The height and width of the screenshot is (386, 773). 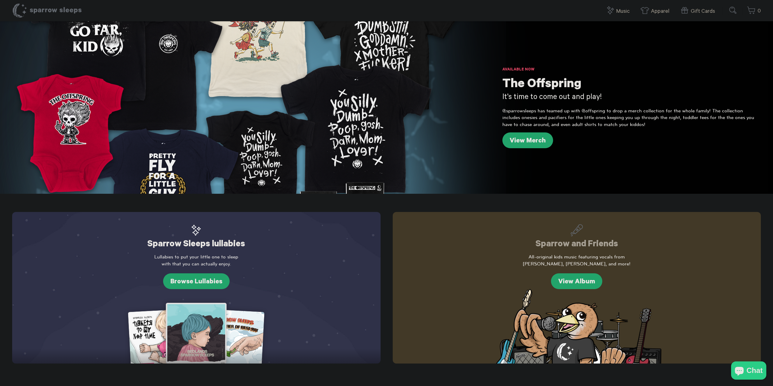 What do you see at coordinates (631, 85) in the screenshot?
I see `h1: The Offspring` at bounding box center [631, 85].